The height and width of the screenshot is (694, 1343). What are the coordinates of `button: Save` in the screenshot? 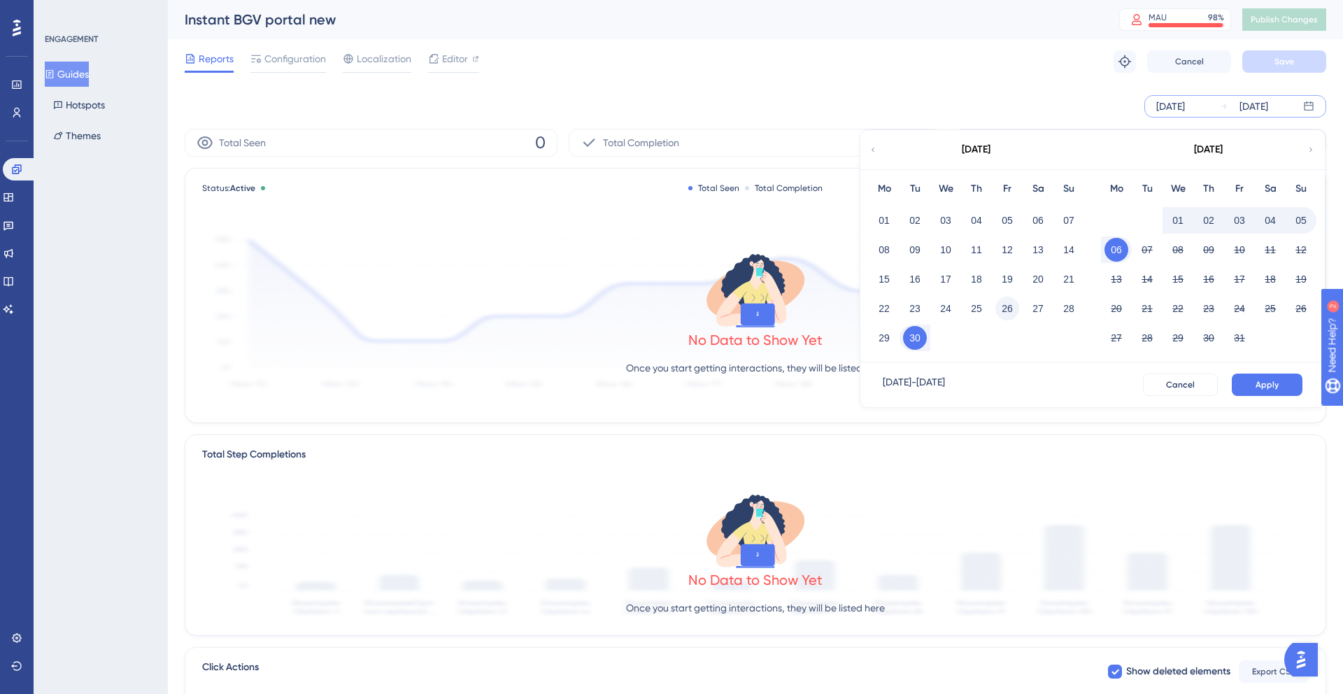 It's located at (1285, 62).